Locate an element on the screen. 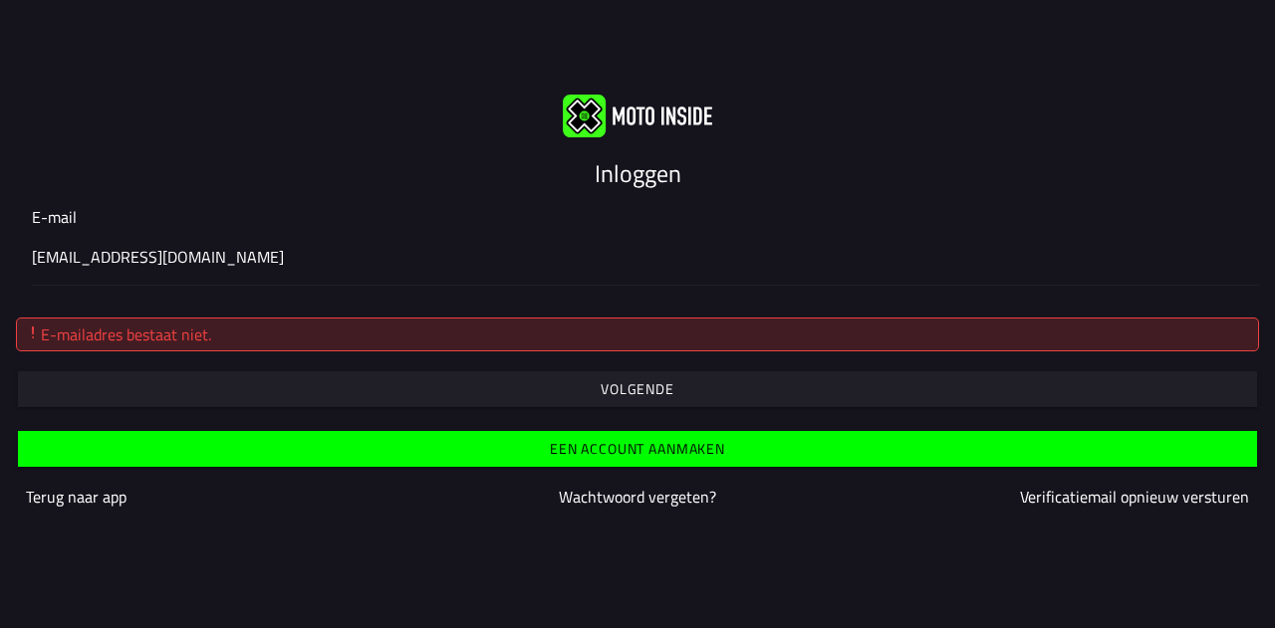  ion-input: E-mail is located at coordinates (637, 245).